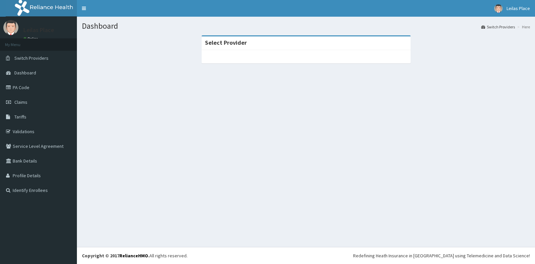 The image size is (535, 264). What do you see at coordinates (518, 8) in the screenshot?
I see `span: Leilas Place` at bounding box center [518, 8].